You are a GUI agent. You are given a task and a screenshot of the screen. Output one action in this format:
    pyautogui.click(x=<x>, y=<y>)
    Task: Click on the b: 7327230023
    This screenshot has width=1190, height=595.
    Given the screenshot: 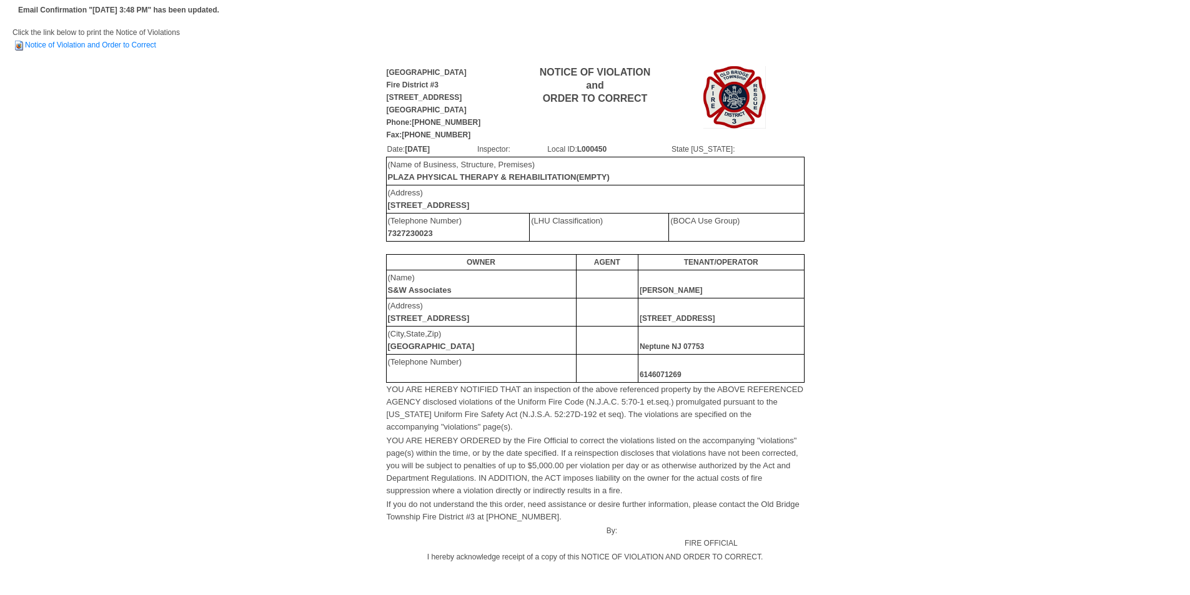 What is the action you would take?
    pyautogui.click(x=410, y=233)
    